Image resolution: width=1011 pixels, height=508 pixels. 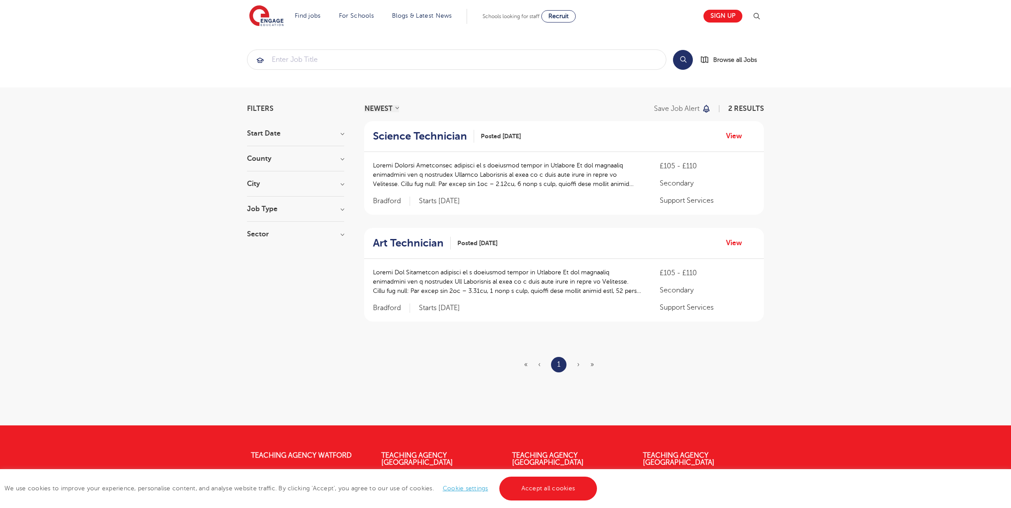 I want to click on span: Schools looking for staff, so click(x=511, y=16).